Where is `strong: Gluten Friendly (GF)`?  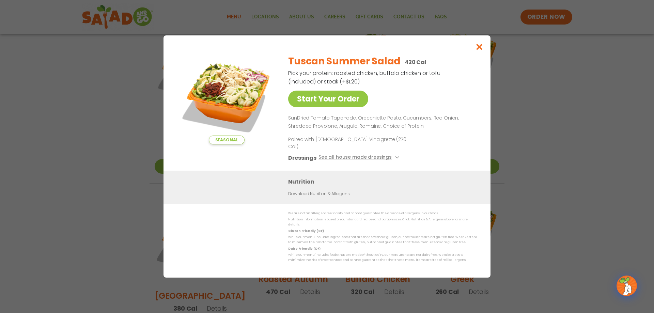
strong: Gluten Friendly (GF) is located at coordinates (306, 231).